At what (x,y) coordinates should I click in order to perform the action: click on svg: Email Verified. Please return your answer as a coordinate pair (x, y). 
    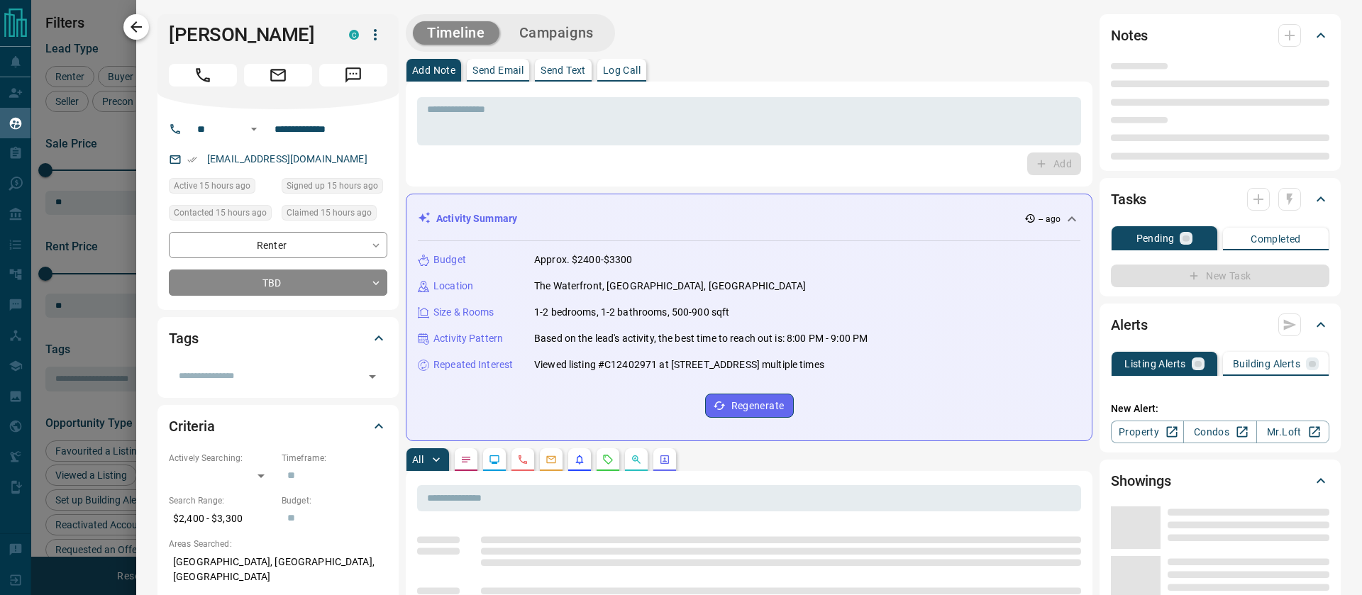
    Looking at the image, I should click on (192, 160).